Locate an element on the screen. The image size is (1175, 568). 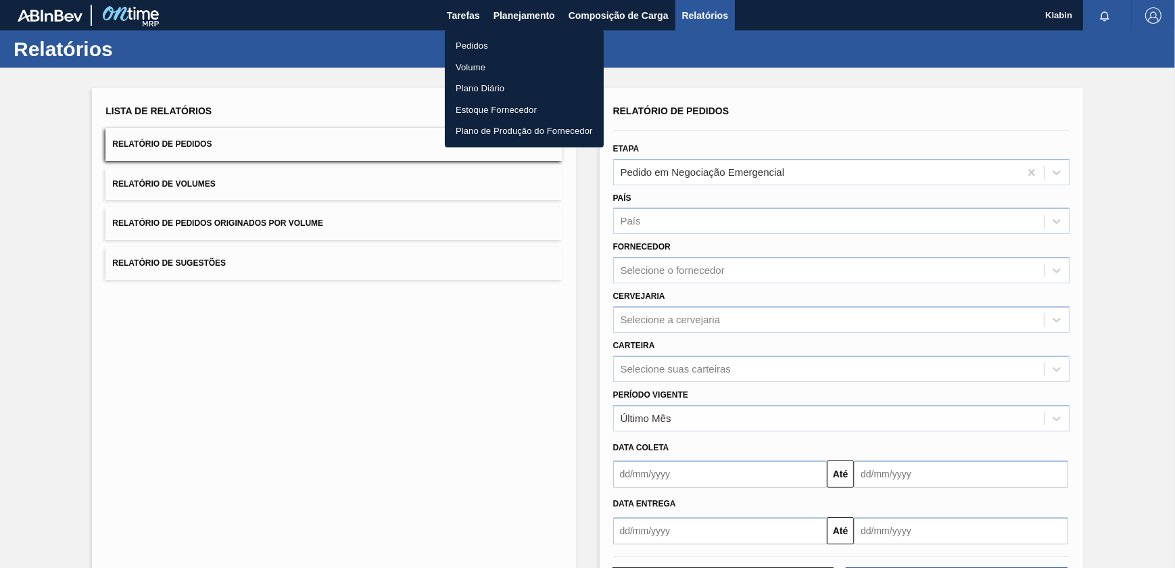
li: Estoque Fornecedor is located at coordinates (524, 110).